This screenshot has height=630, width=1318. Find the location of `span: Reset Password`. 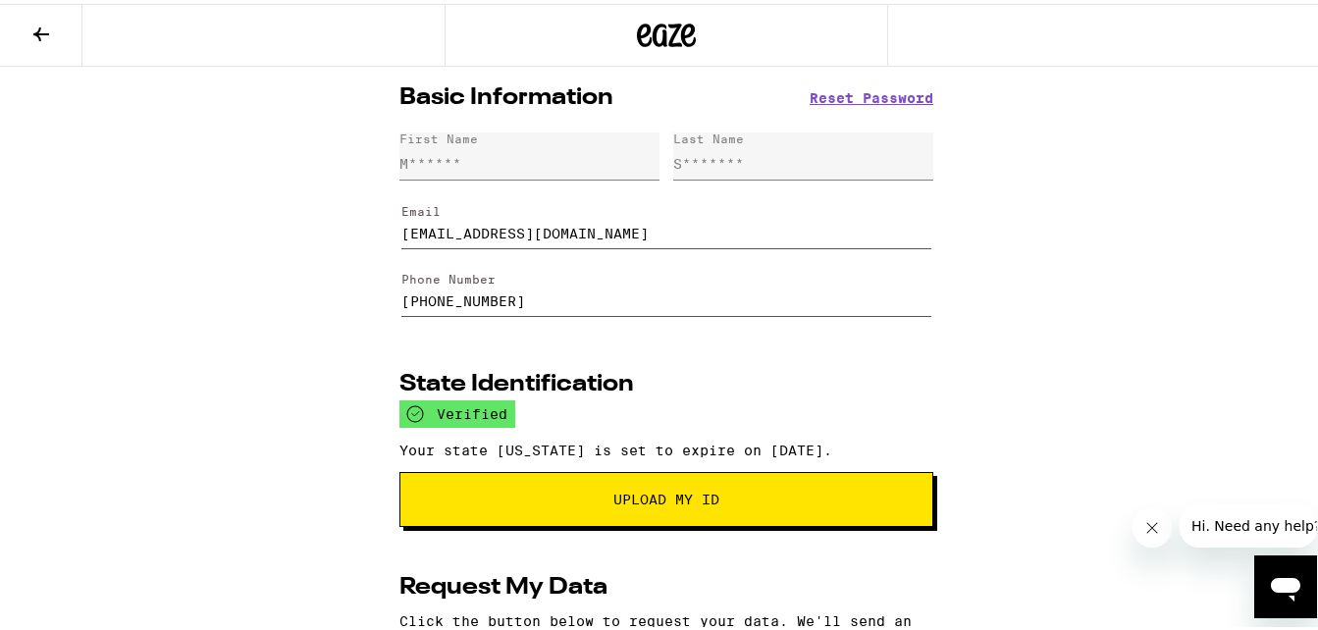

span: Reset Password is located at coordinates (871, 94).